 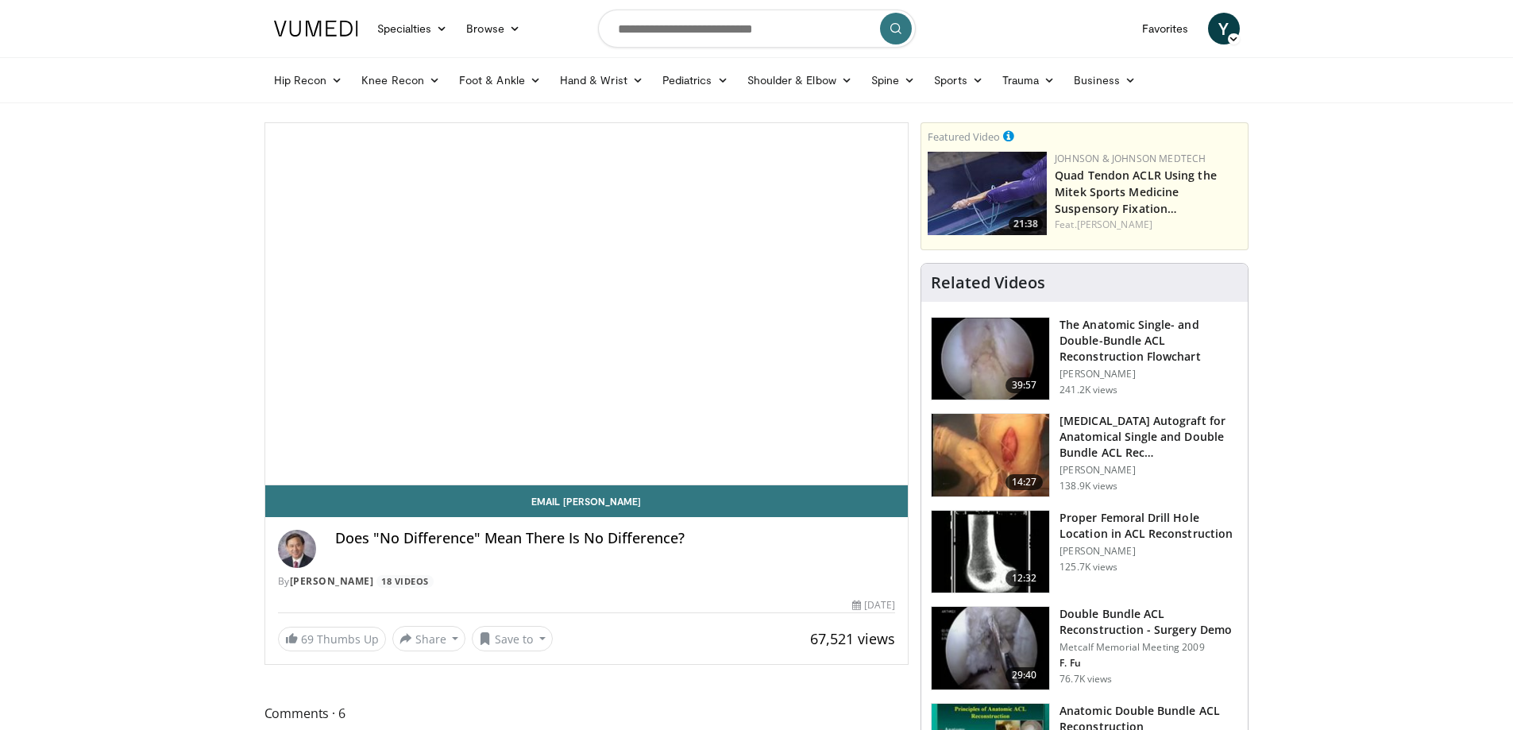 What do you see at coordinates (1024, 578) in the screenshot?
I see `span: 12:32` at bounding box center [1024, 578].